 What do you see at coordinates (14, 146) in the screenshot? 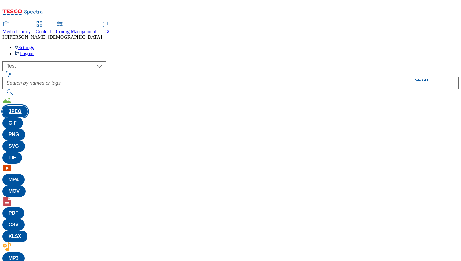
I see `button: SVG` at bounding box center [14, 146].